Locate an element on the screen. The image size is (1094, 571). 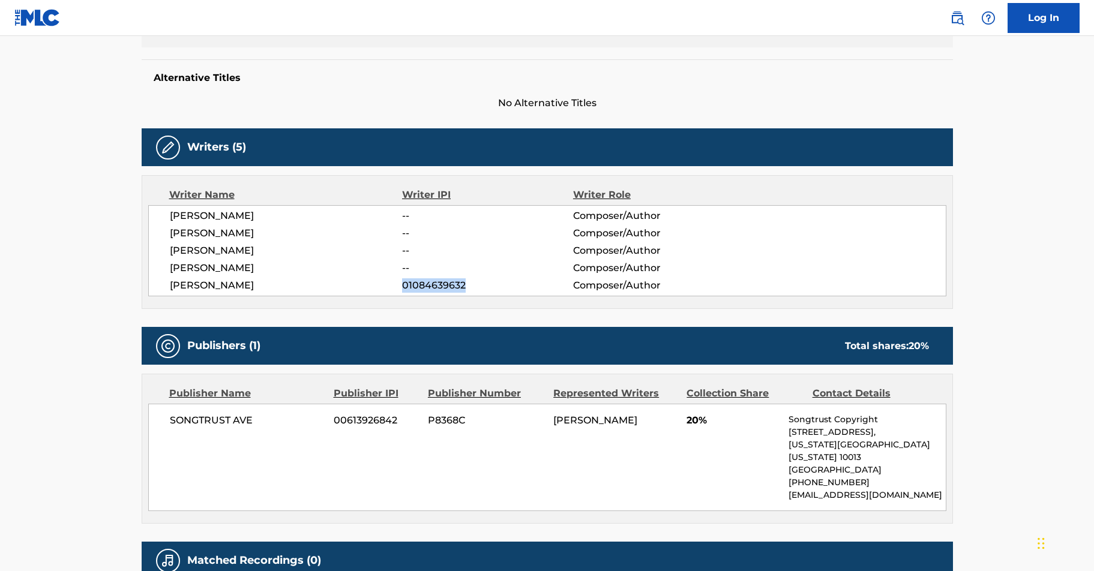
div: Collection Share is located at coordinates (745, 394).